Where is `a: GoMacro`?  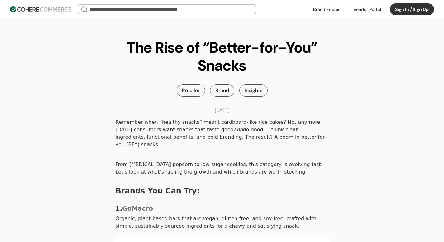 a: GoMacro is located at coordinates (137, 209).